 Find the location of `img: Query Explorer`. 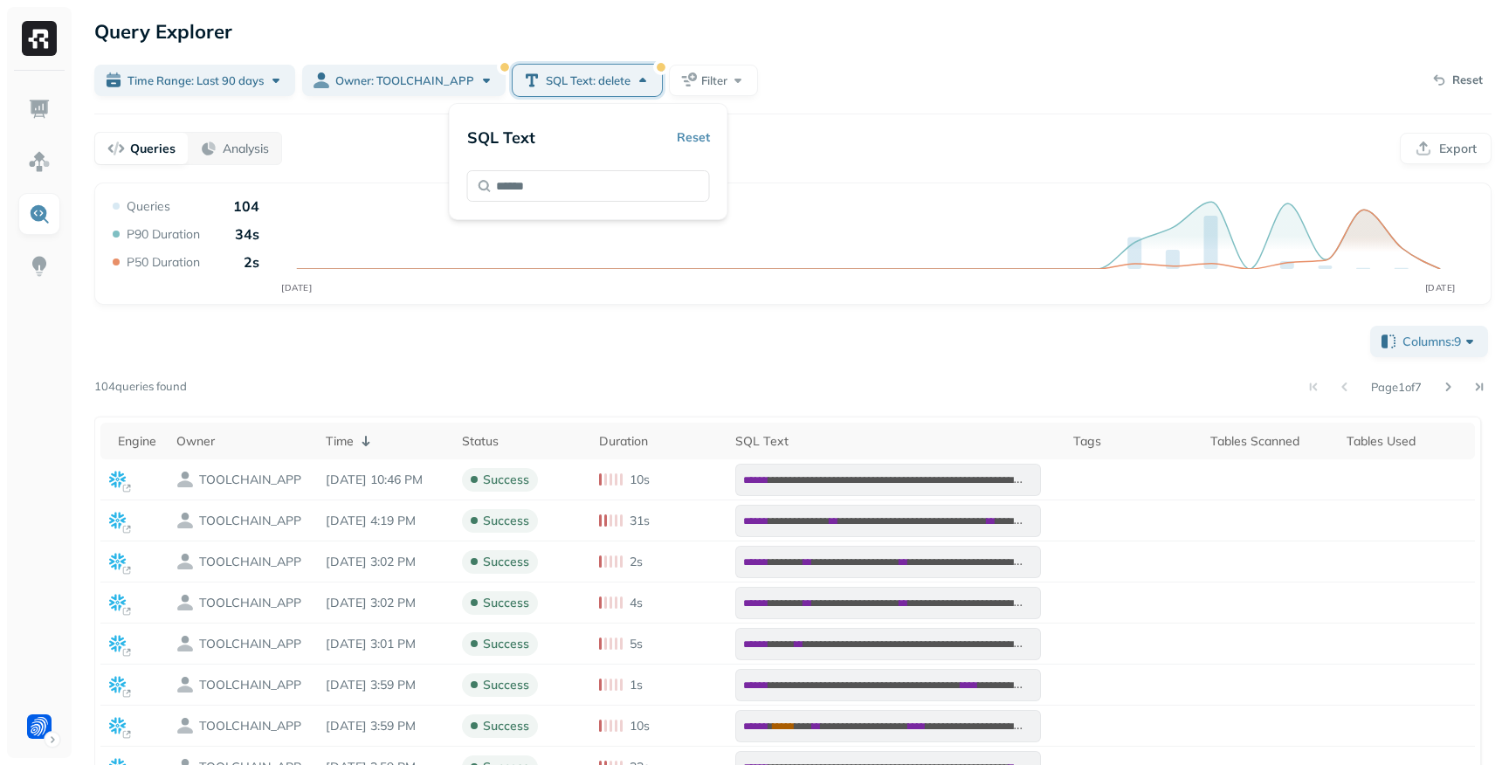

img: Query Explorer is located at coordinates (39, 214).